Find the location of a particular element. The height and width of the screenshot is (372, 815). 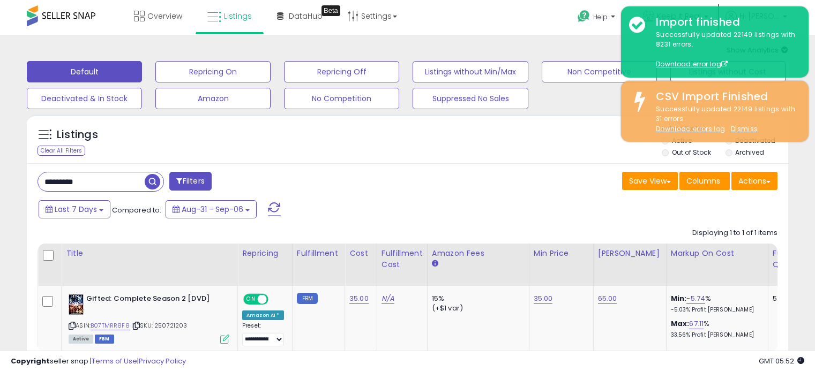

a: 67.11 is located at coordinates (696, 324).